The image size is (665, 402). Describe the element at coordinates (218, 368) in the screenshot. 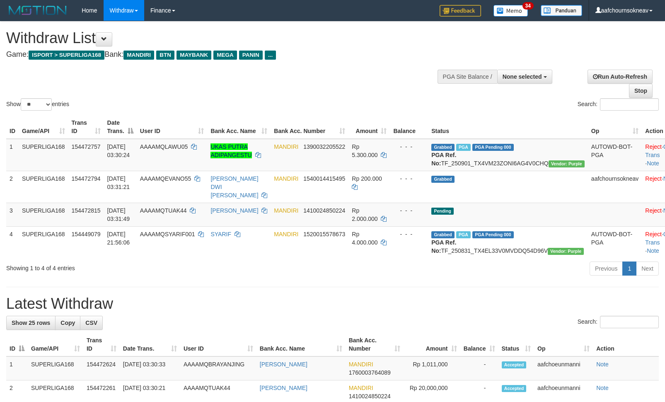

I see `td: AAAAMQBRAYANJING` at that location.